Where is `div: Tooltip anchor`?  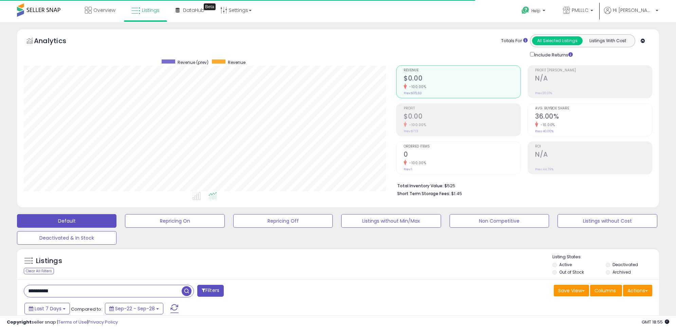 div: Tooltip anchor is located at coordinates (210, 7).